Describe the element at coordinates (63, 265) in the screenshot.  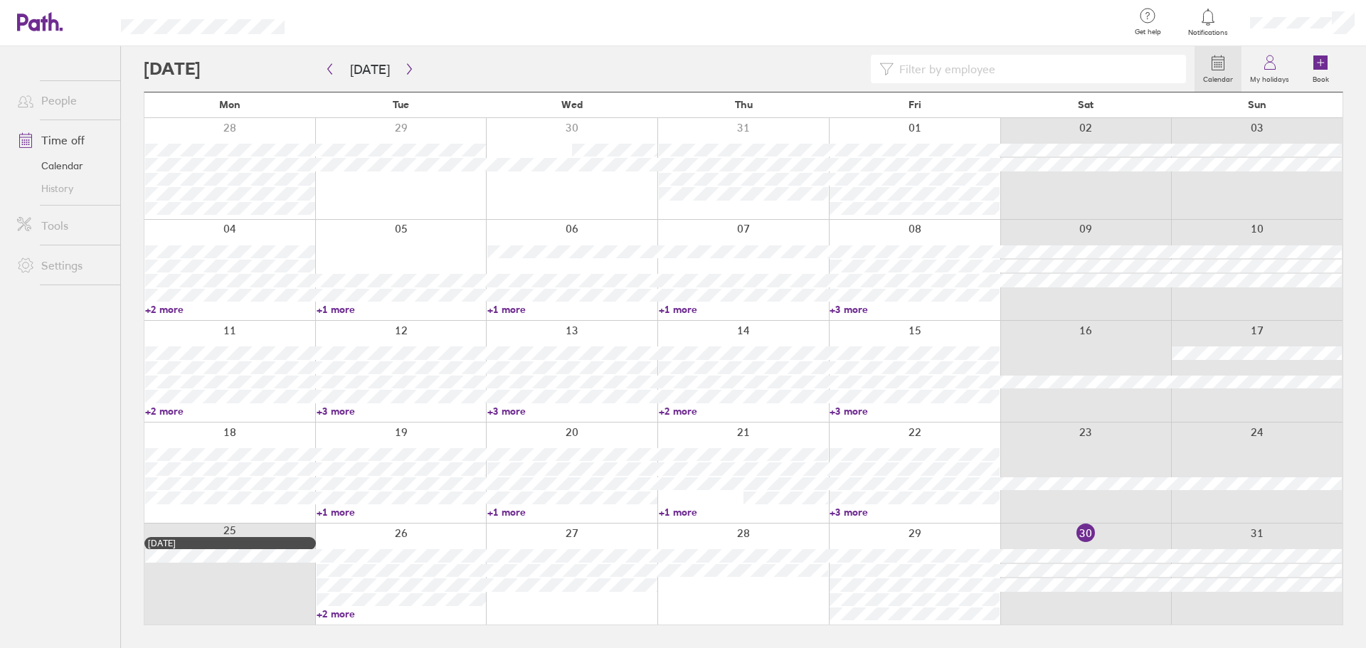
I see `a: Settings` at that location.